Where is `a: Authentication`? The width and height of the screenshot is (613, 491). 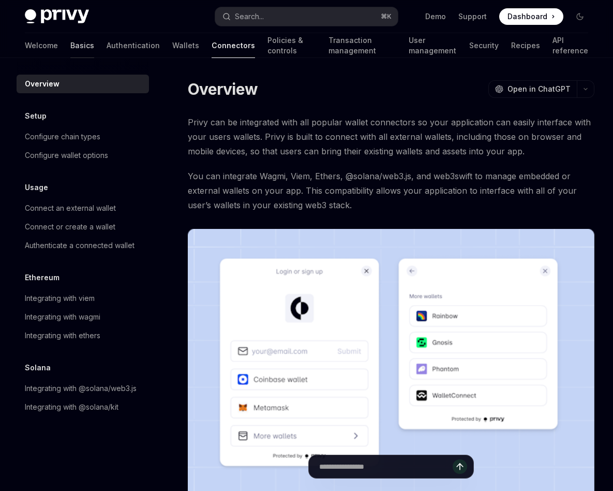 a: Authentication is located at coordinates (133, 46).